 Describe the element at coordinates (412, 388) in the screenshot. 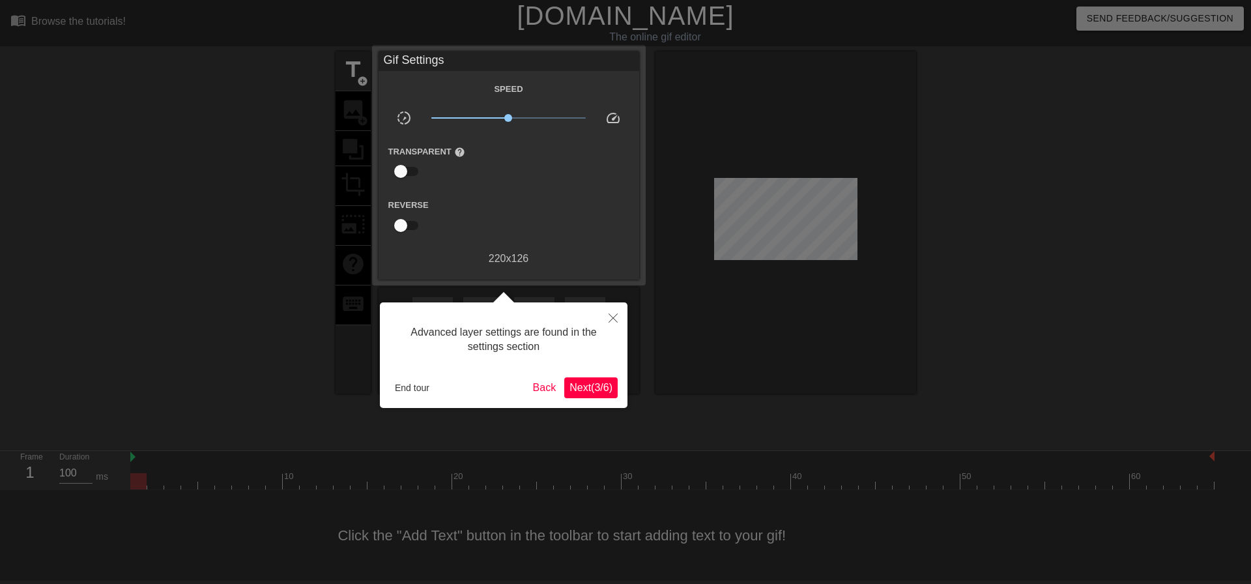

I see `button: End tour` at that location.